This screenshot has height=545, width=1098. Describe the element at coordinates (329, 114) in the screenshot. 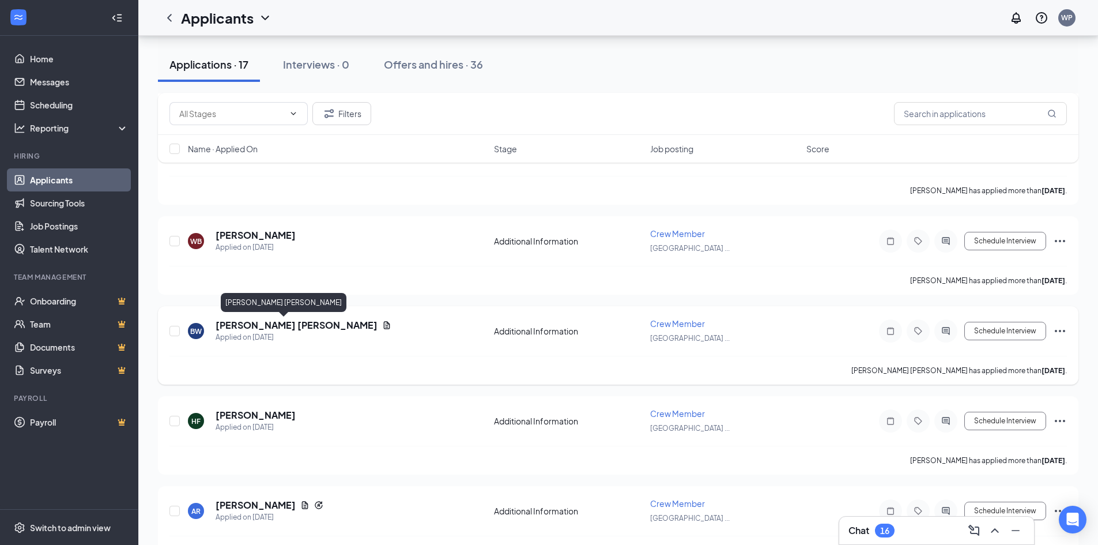

I see `svg: Filter` at that location.